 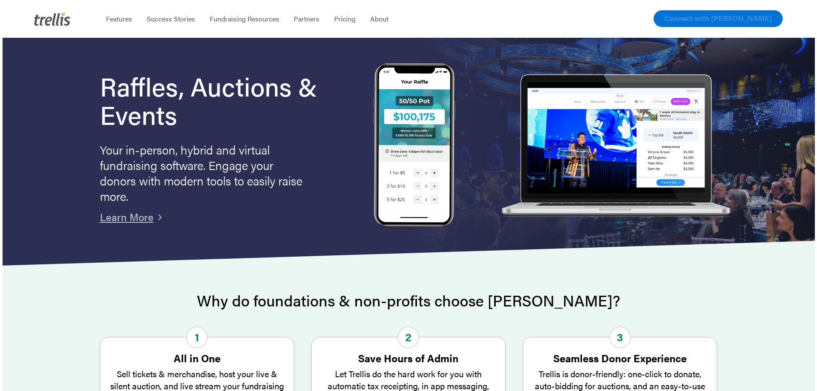 I want to click on img: Trellis, so click(x=52, y=19).